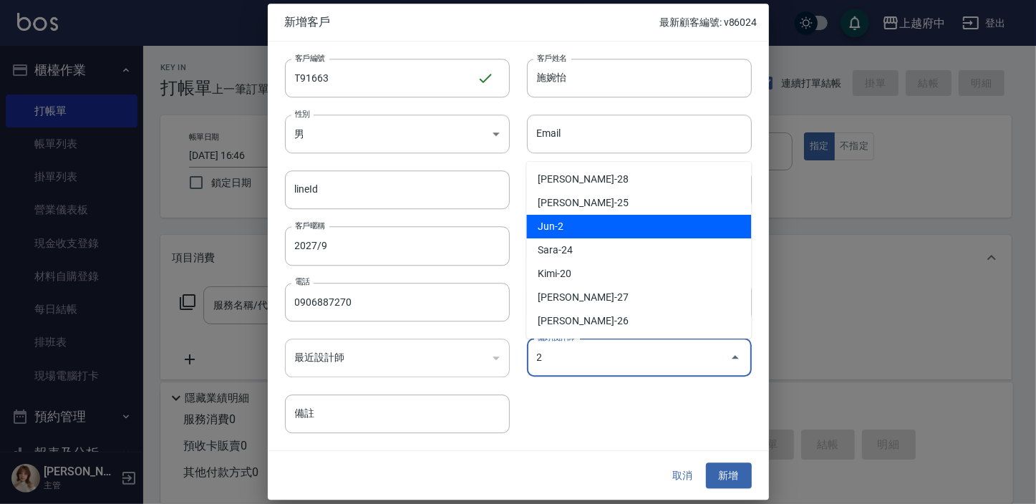 Image resolution: width=1036 pixels, height=504 pixels. I want to click on li: Sara-24, so click(639, 250).